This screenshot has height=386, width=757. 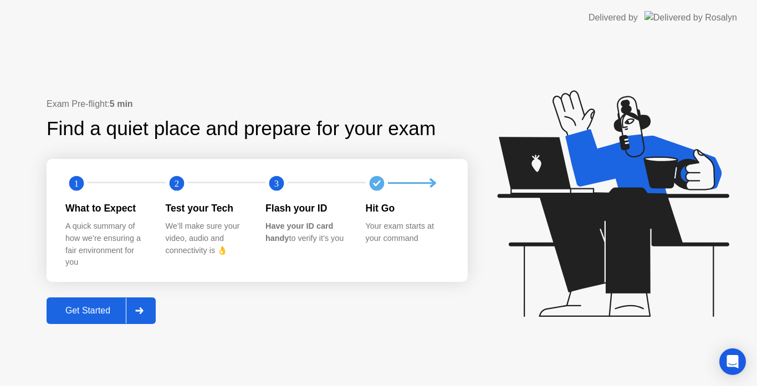 I want to click on div: Exam Pre-flight:, so click(x=257, y=104).